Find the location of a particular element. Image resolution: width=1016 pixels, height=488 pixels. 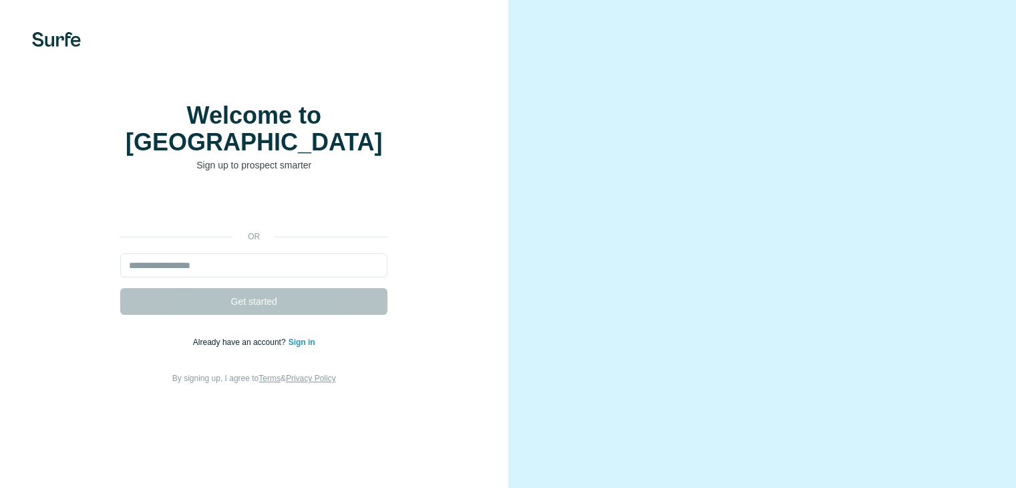

span: By signing up, I agree to & is located at coordinates (254, 378).